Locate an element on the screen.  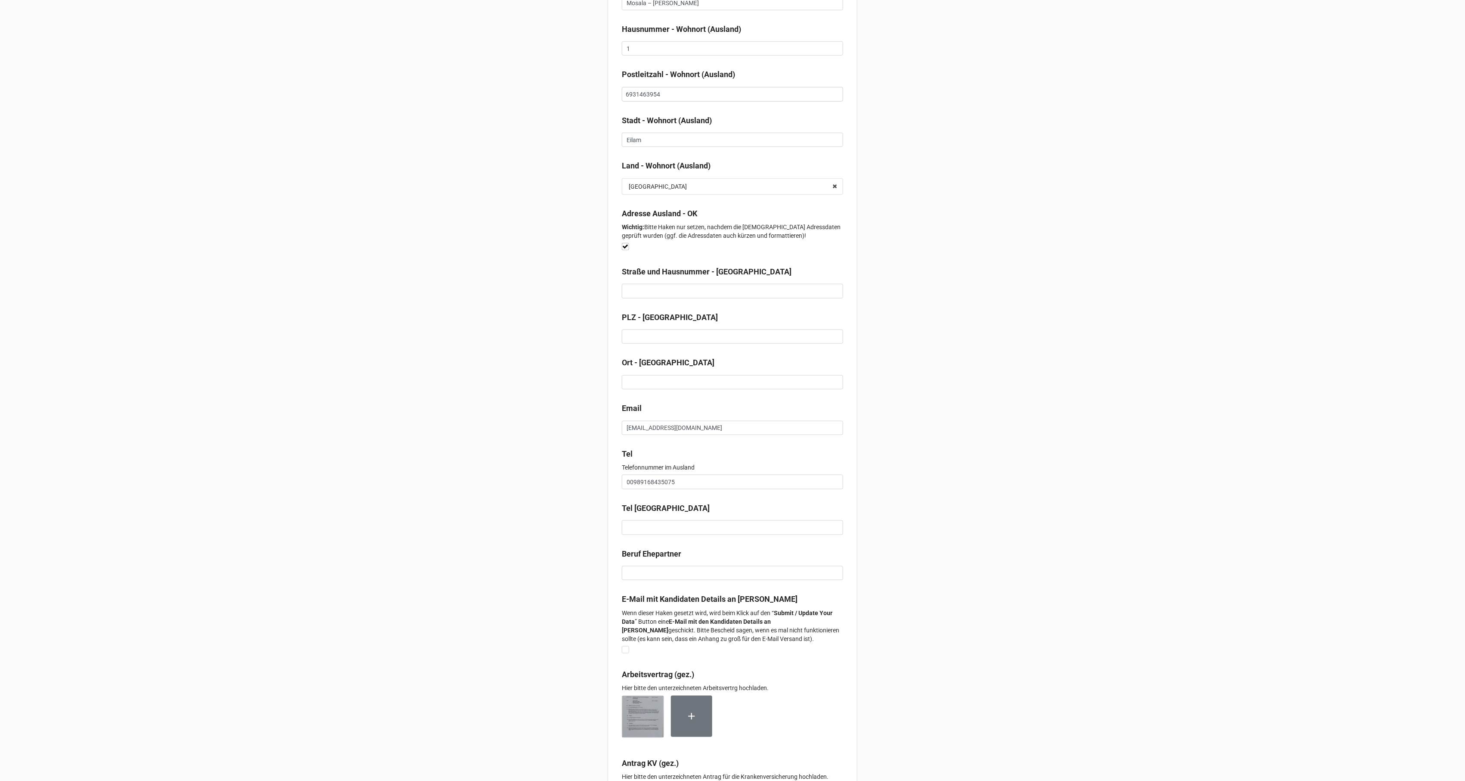
label: Tel is located at coordinates (627, 454).